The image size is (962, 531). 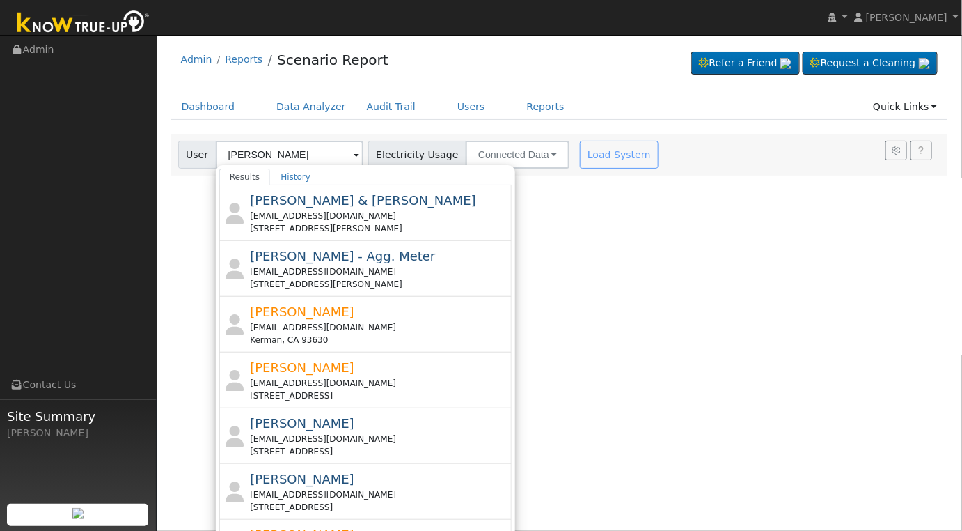 What do you see at coordinates (197, 155) in the screenshot?
I see `span: User` at bounding box center [197, 155].